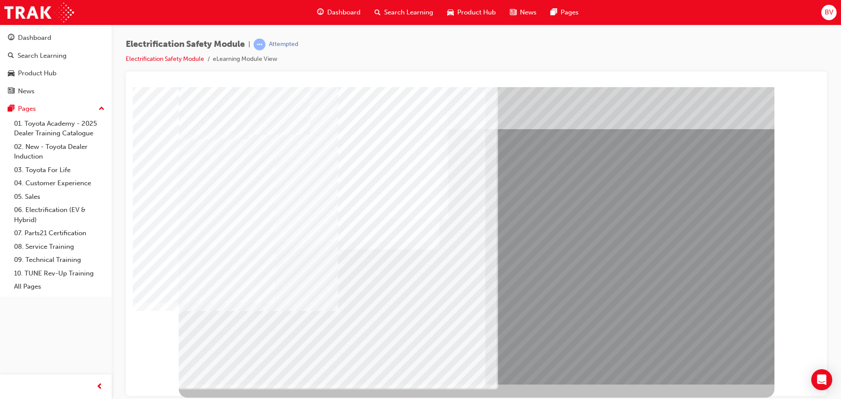 This screenshot has height=399, width=841. What do you see at coordinates (185, 44) in the screenshot?
I see `span: Electrification Safety Module` at bounding box center [185, 44].